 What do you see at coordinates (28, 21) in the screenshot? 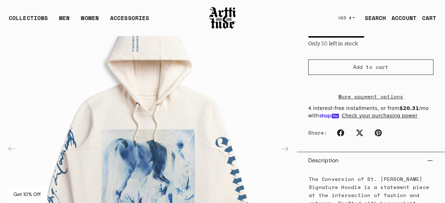
I see `div: COLLECTIONS` at bounding box center [28, 21].